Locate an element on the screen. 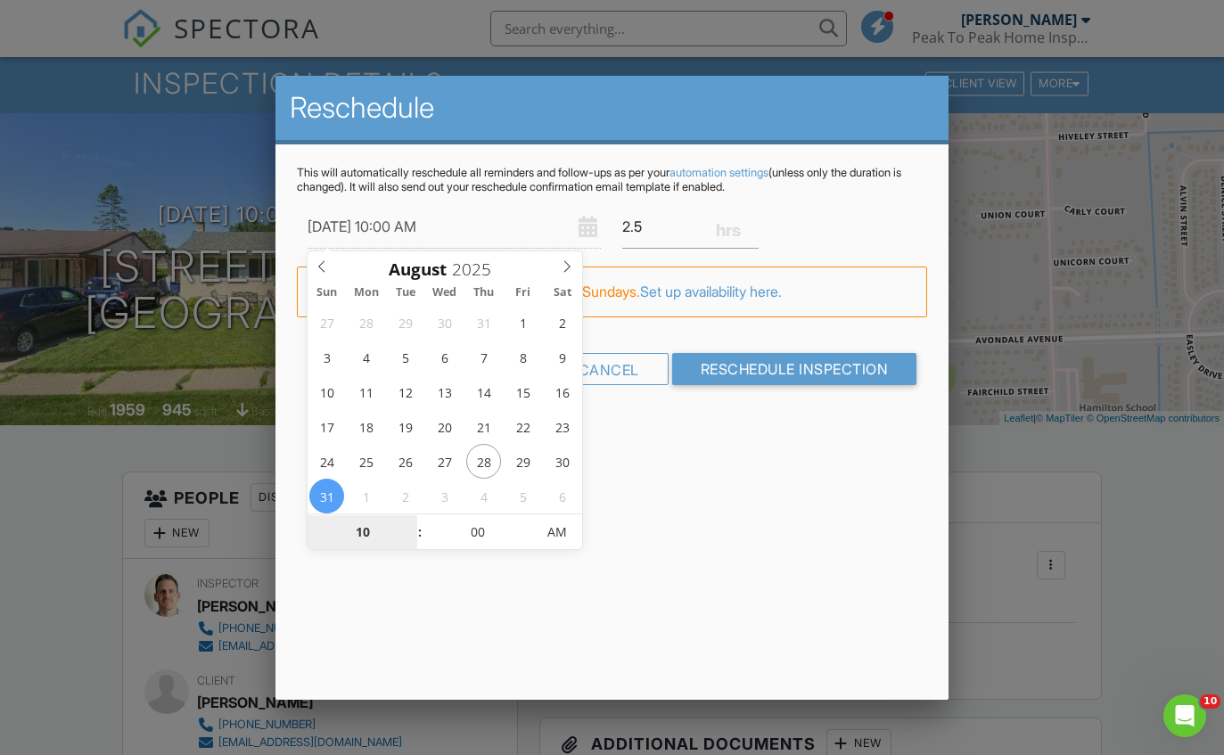 The height and width of the screenshot is (755, 1224). span: July 31, 2025 is located at coordinates (483, 322).